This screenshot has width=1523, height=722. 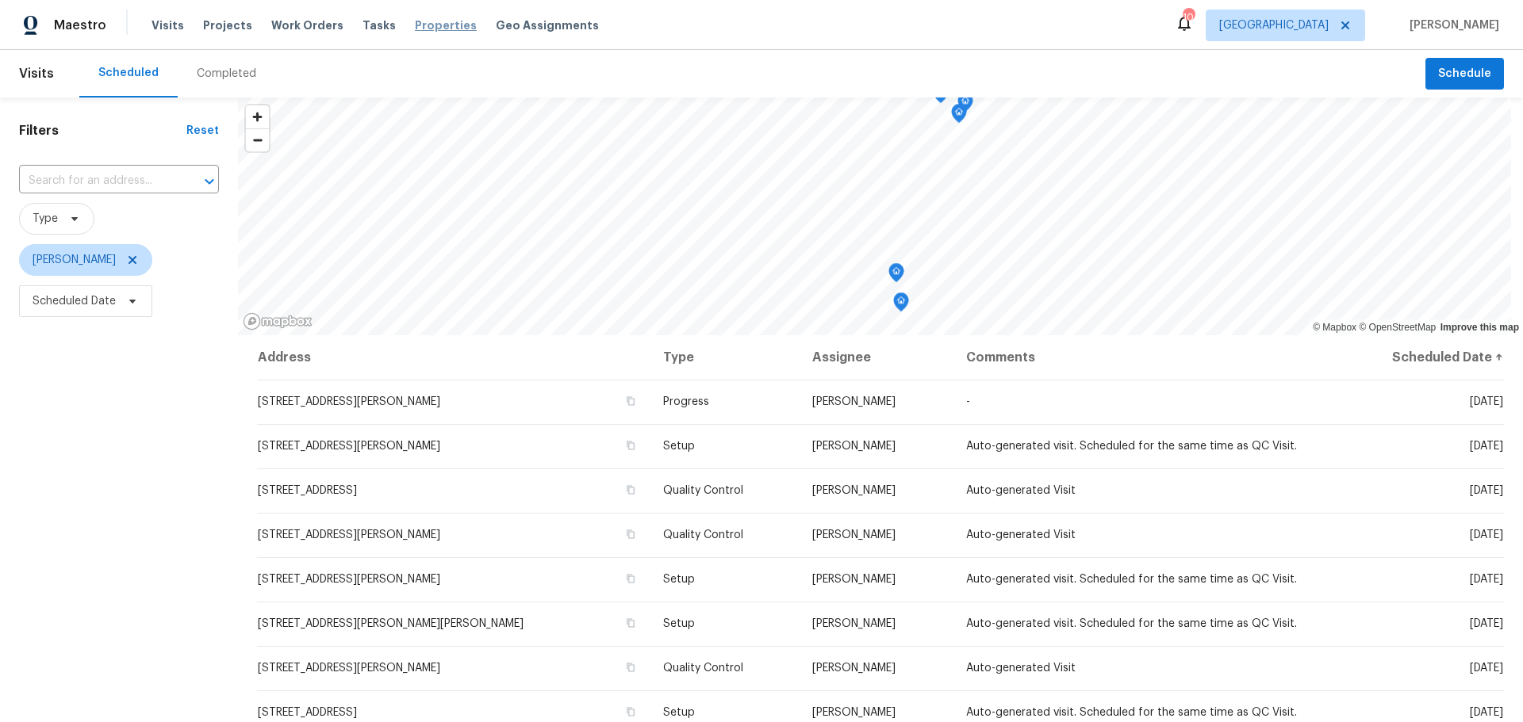 I want to click on span: Type, so click(x=45, y=219).